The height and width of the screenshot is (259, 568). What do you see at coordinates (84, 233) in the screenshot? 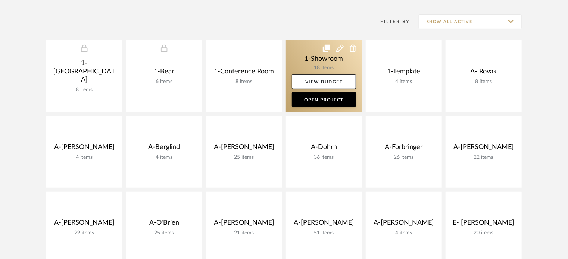
I see `div: 29 items` at bounding box center [84, 233].